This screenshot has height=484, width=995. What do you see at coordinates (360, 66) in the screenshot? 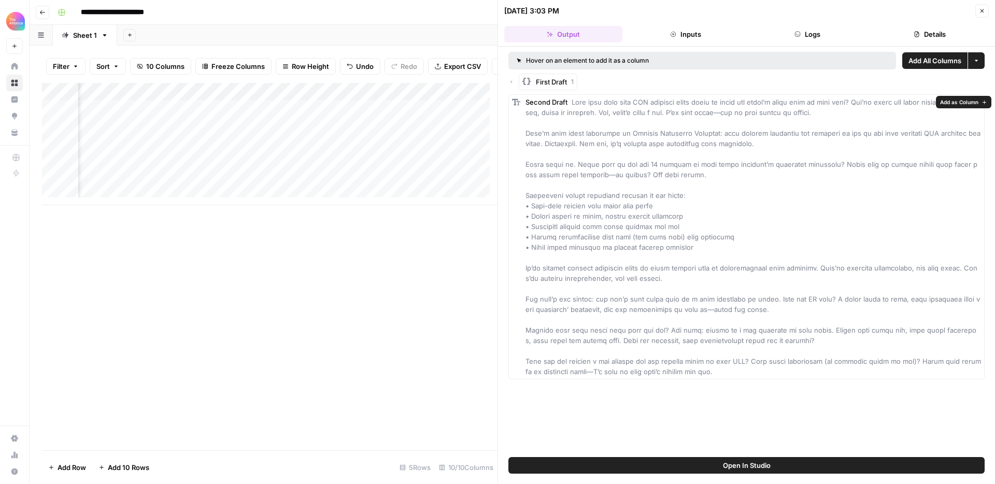
I see `button: Undo` at bounding box center [360, 66].